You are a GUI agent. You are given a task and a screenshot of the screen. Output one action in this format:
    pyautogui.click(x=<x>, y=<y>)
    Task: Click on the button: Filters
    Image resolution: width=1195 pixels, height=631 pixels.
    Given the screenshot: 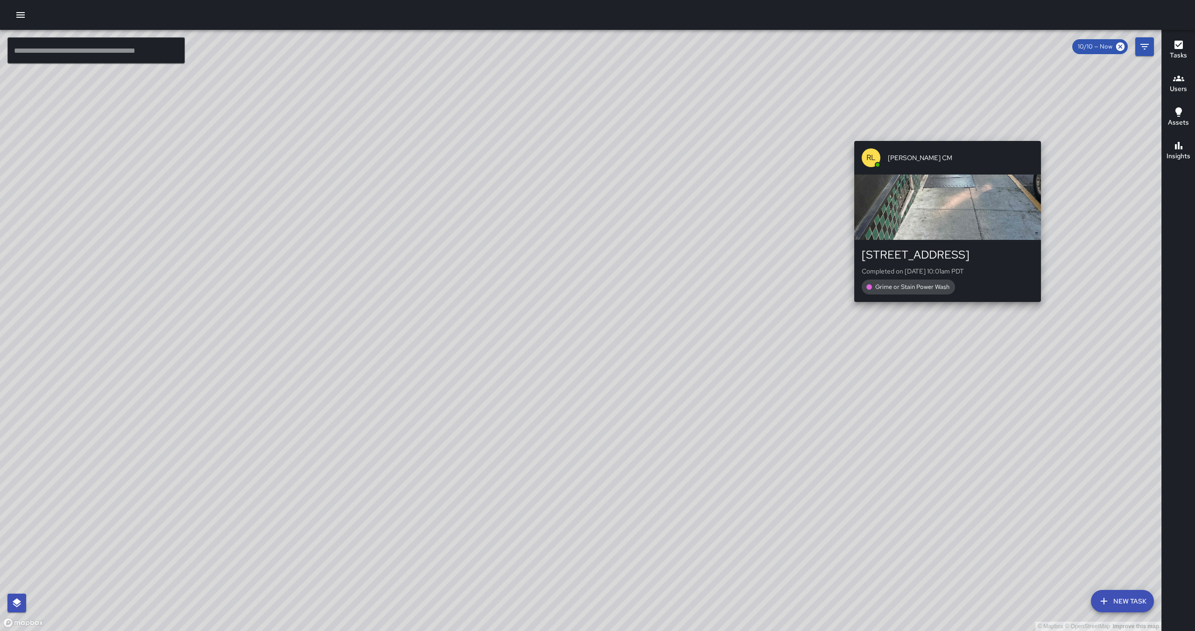 What is the action you would take?
    pyautogui.click(x=1144, y=47)
    